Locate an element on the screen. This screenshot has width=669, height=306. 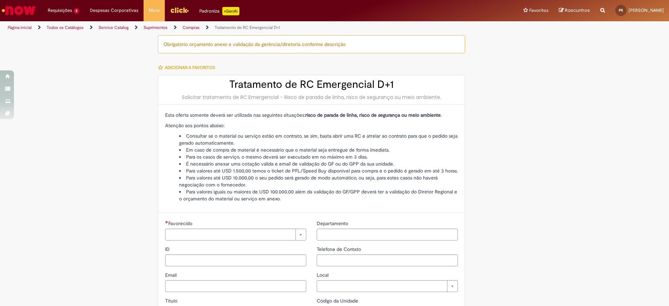
span: Local is located at coordinates (323, 275).